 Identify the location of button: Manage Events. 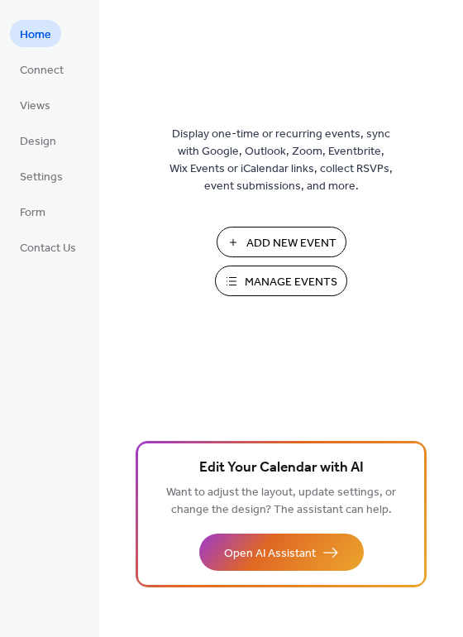
(281, 280).